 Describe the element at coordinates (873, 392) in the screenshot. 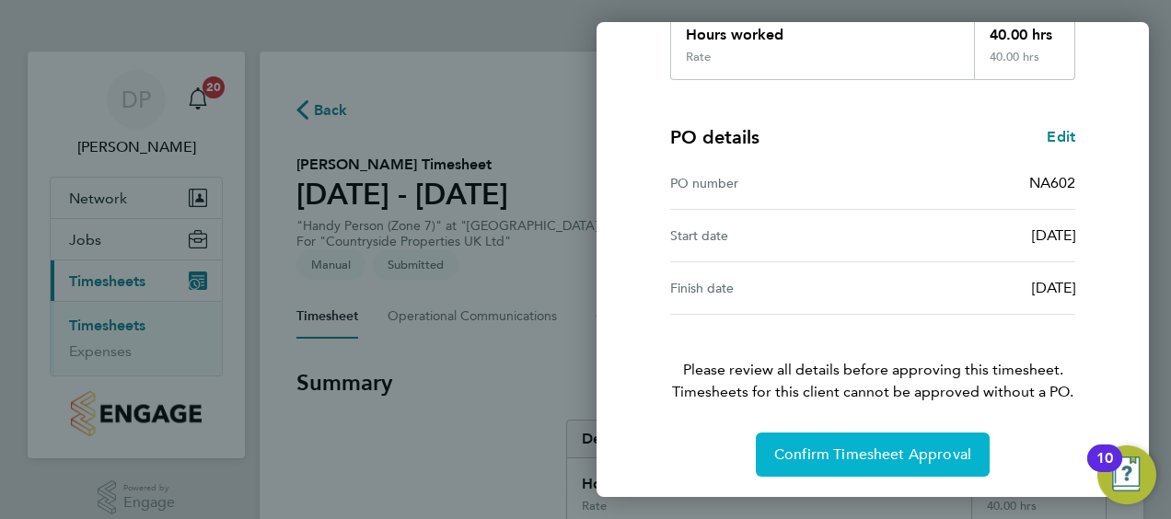

I see `span: Timesheets for this client cannot be approved without a PO.` at that location.